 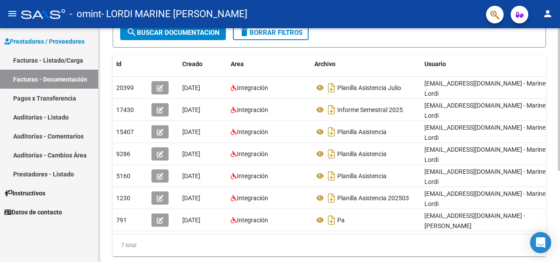 I want to click on span: Usuario, so click(x=435, y=64).